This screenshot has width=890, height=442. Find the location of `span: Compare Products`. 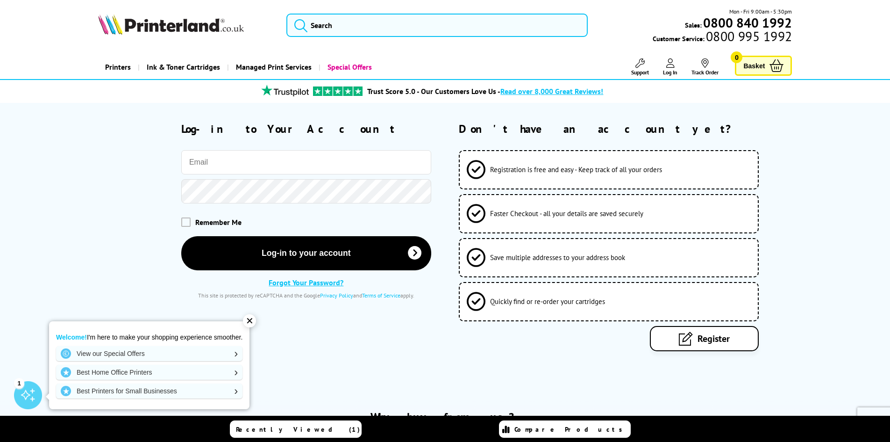

span: Compare Products is located at coordinates (571, 429).